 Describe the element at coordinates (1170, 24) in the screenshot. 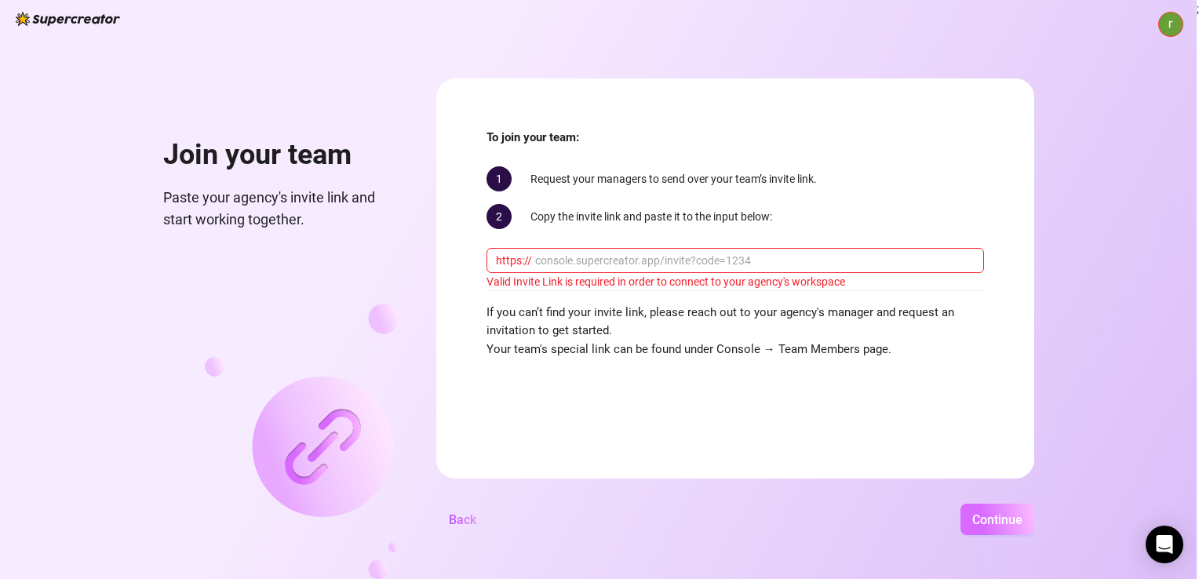

I see `img: ACg8ocLHvmM9ZRXwDYt6XZiCjB-D-IPnH2Eptutkp9JRK0FgddKgoA=s96-c` at that location.